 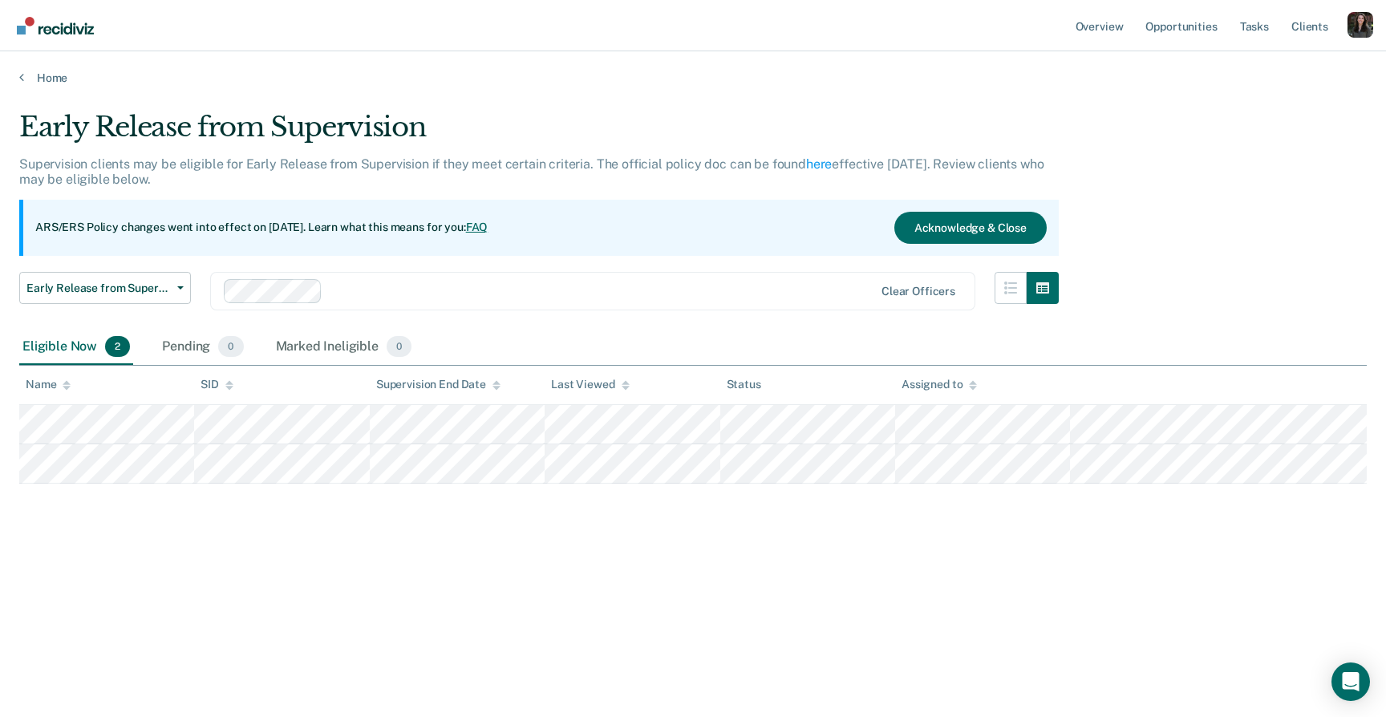 What do you see at coordinates (202, 347) in the screenshot?
I see `div: Pending0` at bounding box center [202, 347].